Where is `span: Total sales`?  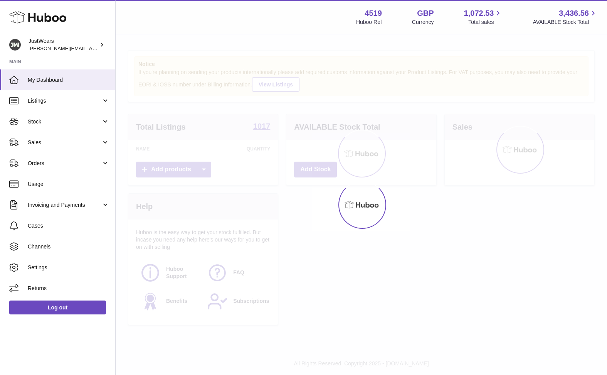 span: Total sales is located at coordinates (485, 22).